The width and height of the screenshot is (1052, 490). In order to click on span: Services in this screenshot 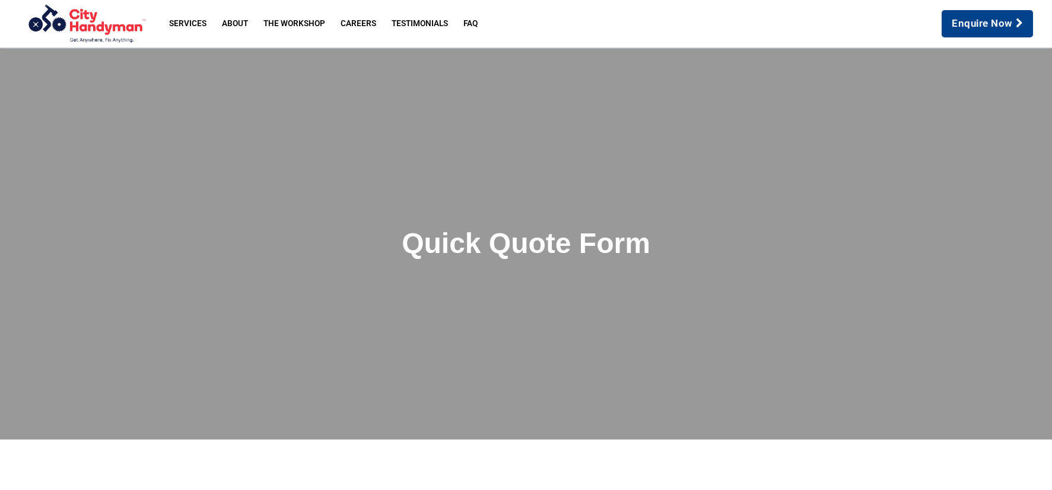, I will do `click(188, 24)`.